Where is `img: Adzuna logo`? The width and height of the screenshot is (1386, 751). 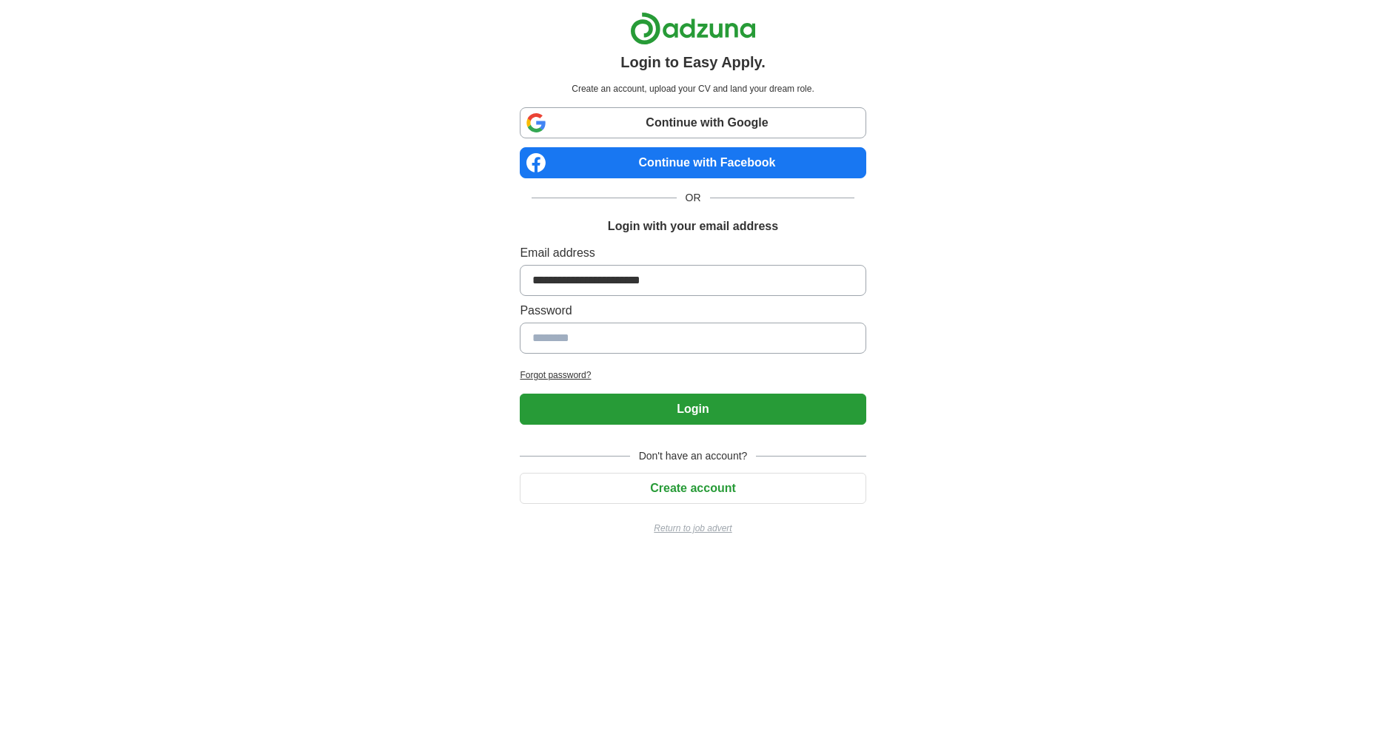 img: Adzuna logo is located at coordinates (693, 28).